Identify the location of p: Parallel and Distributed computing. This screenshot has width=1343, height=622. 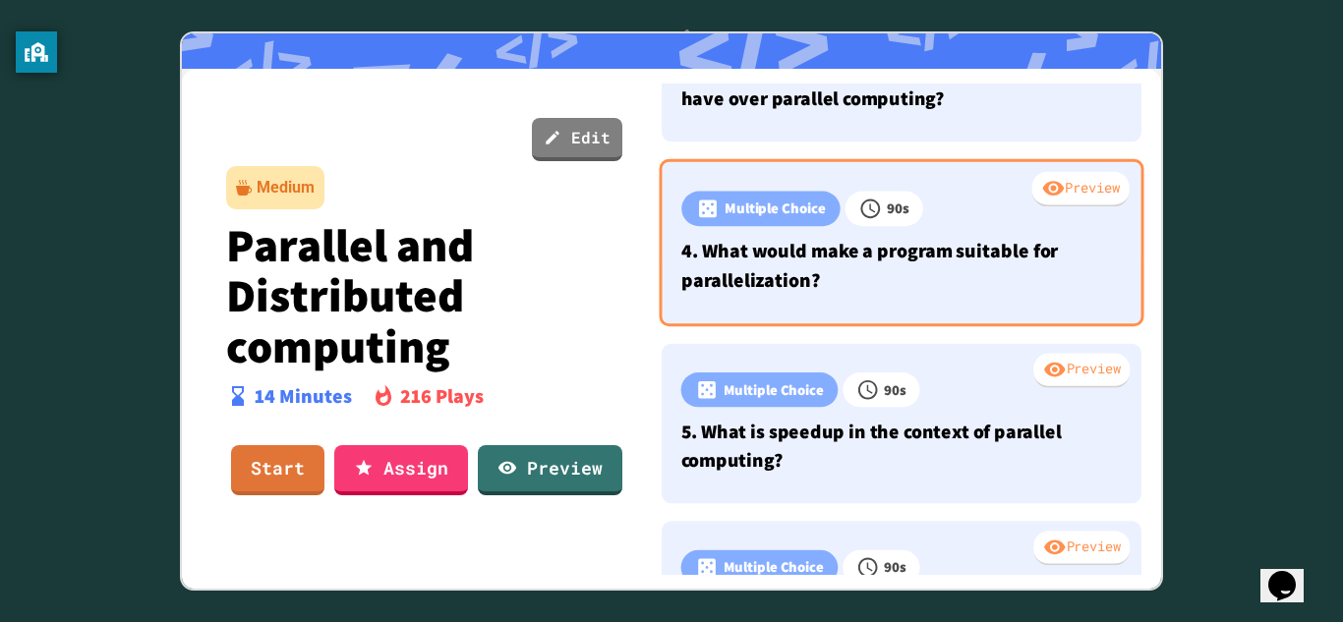
(425, 295).